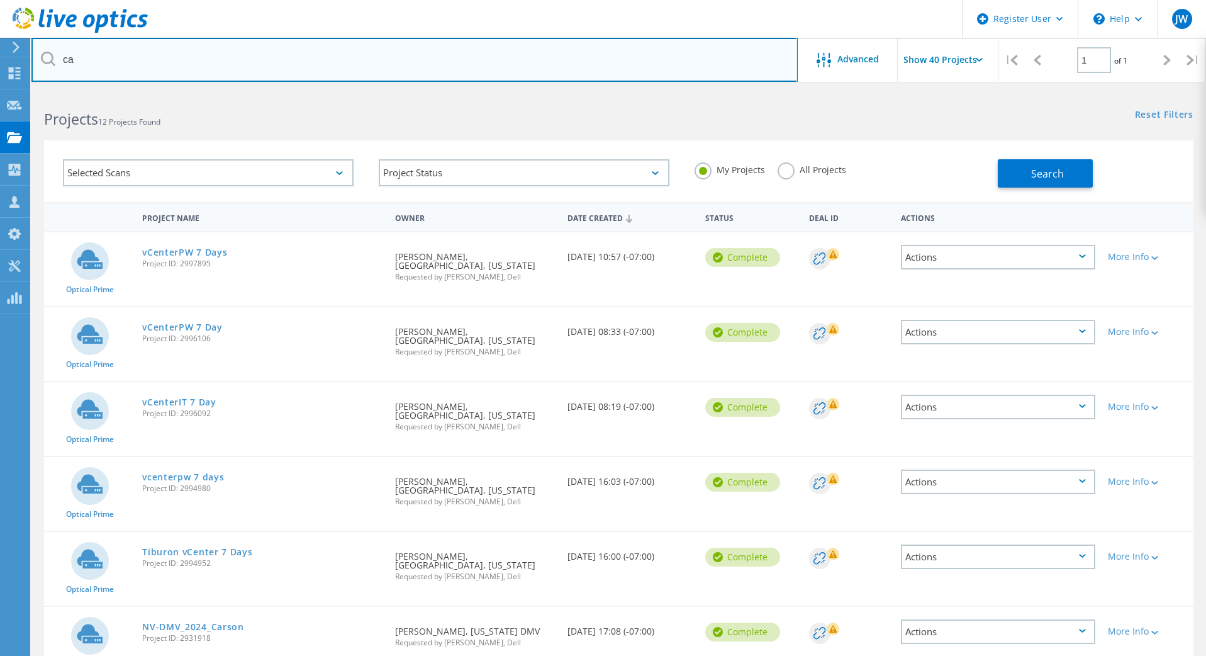 The width and height of the screenshot is (1206, 656). What do you see at coordinates (208, 172) in the screenshot?
I see `div: Selected Scans` at bounding box center [208, 172].